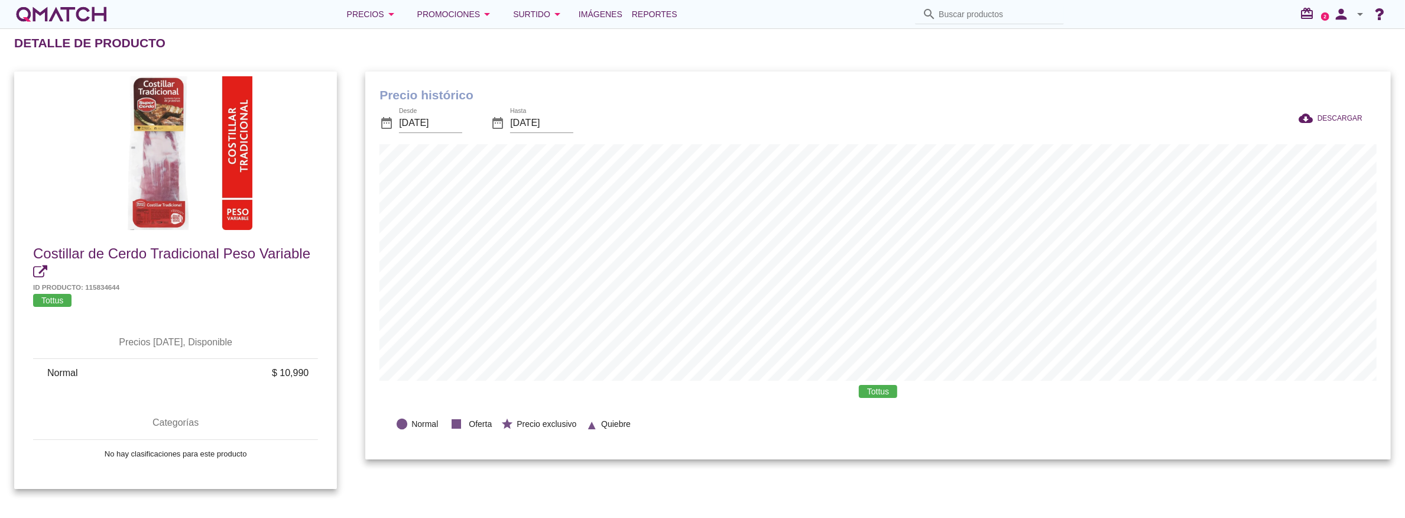 The image size is (1405, 518). I want to click on td: No hay clasificaciones para este producto, so click(176, 454).